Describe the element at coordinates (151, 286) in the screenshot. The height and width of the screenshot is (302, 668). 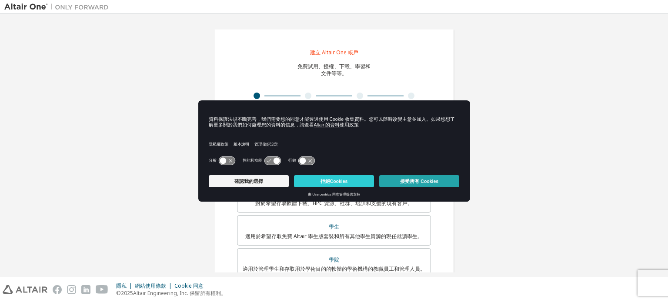
I see `font: 網站使用條款` at that location.